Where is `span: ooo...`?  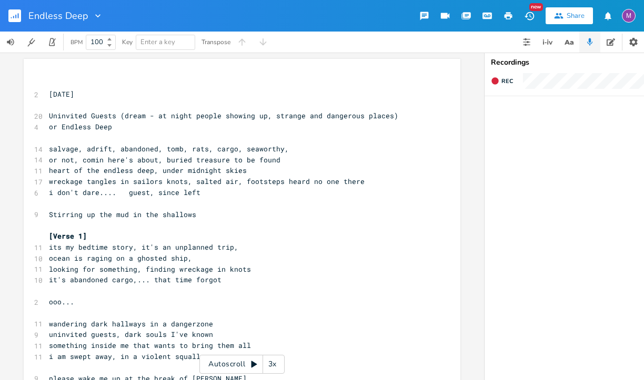
span: ooo... is located at coordinates (62, 302).